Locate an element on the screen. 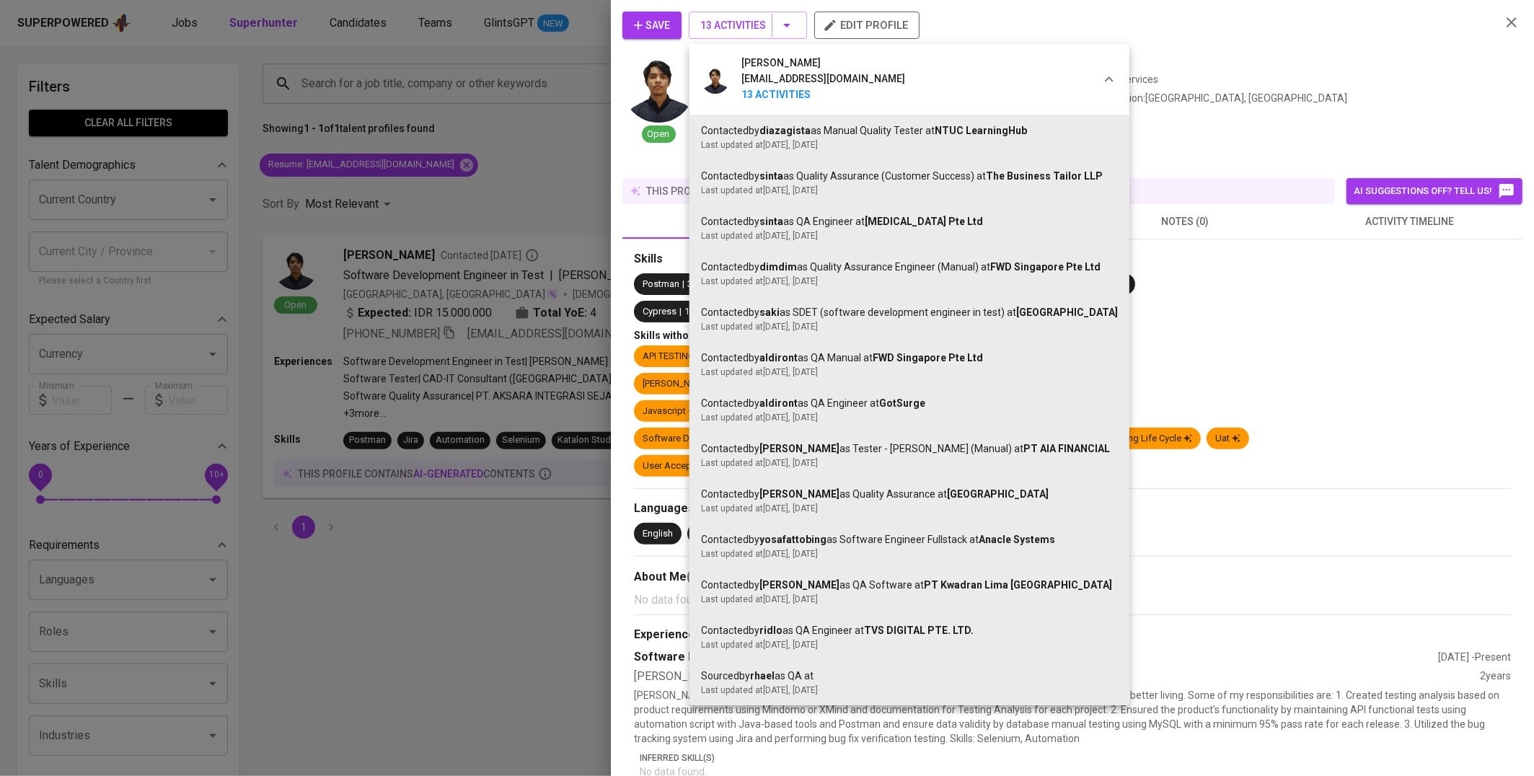  div: Contacted by as Software Engineer Fullstack at is located at coordinates (909, 539).